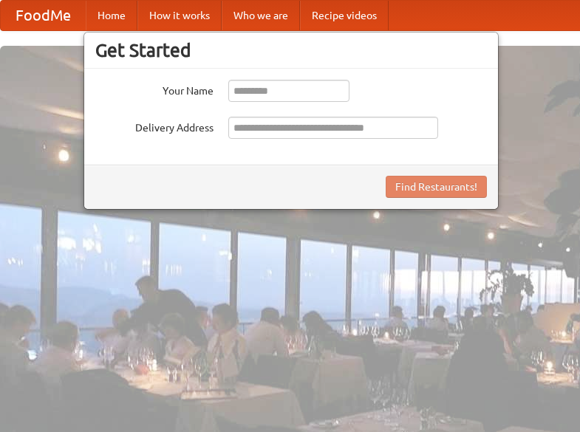 The width and height of the screenshot is (580, 432). What do you see at coordinates (155, 89) in the screenshot?
I see `label: Your Name` at bounding box center [155, 89].